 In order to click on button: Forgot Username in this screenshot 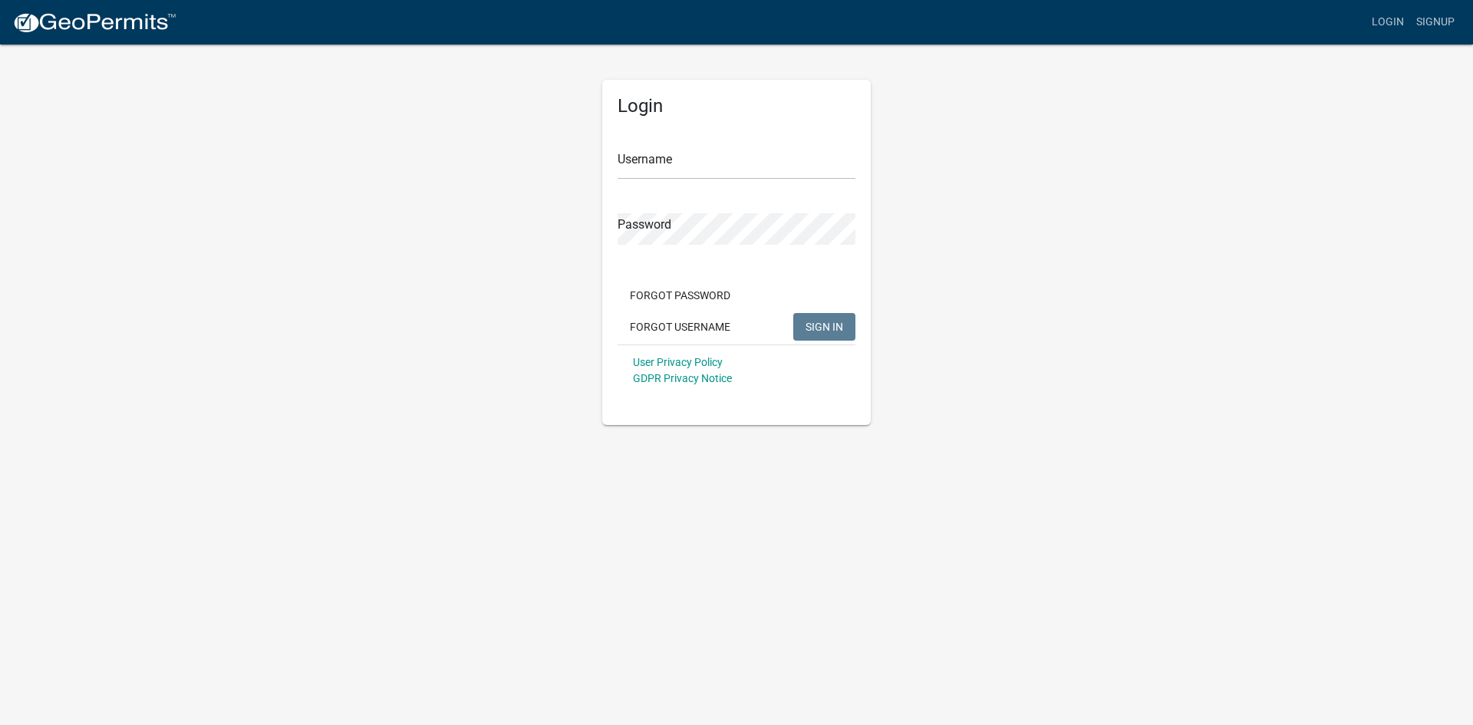, I will do `click(680, 327)`.